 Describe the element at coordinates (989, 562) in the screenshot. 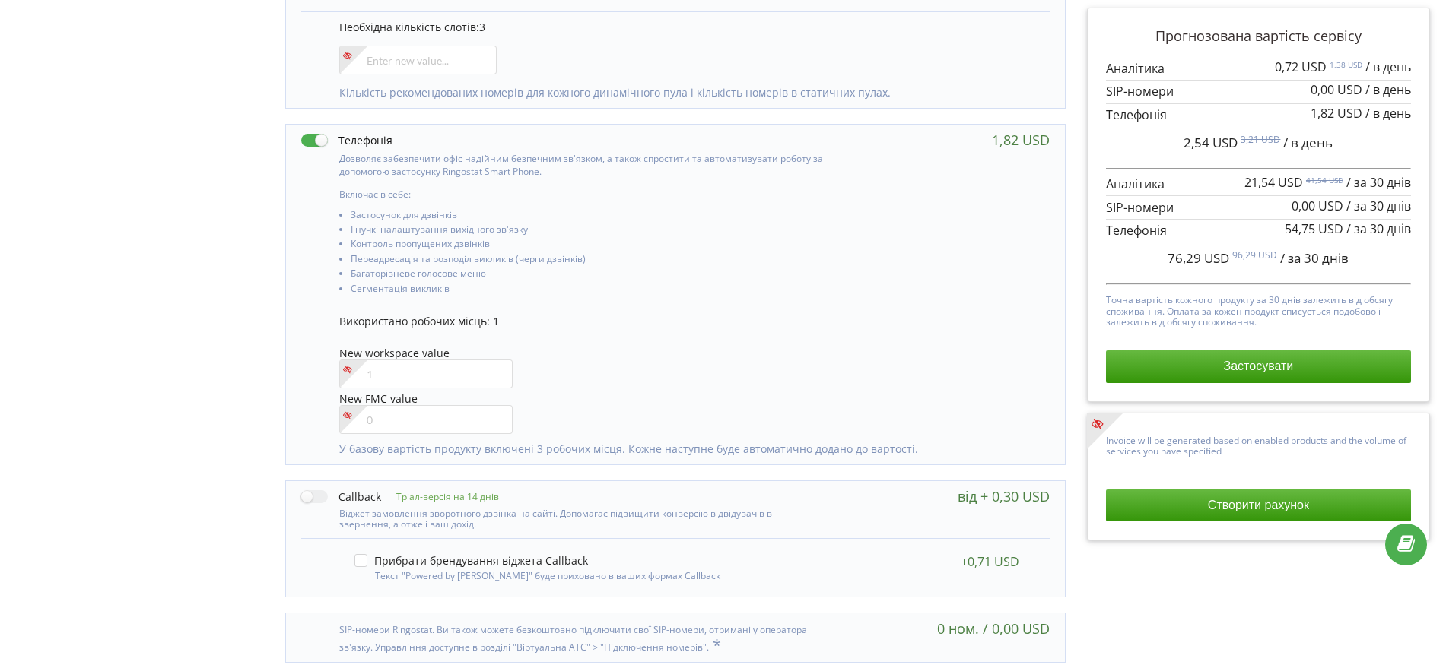

I see `div: +0,71 USD` at that location.